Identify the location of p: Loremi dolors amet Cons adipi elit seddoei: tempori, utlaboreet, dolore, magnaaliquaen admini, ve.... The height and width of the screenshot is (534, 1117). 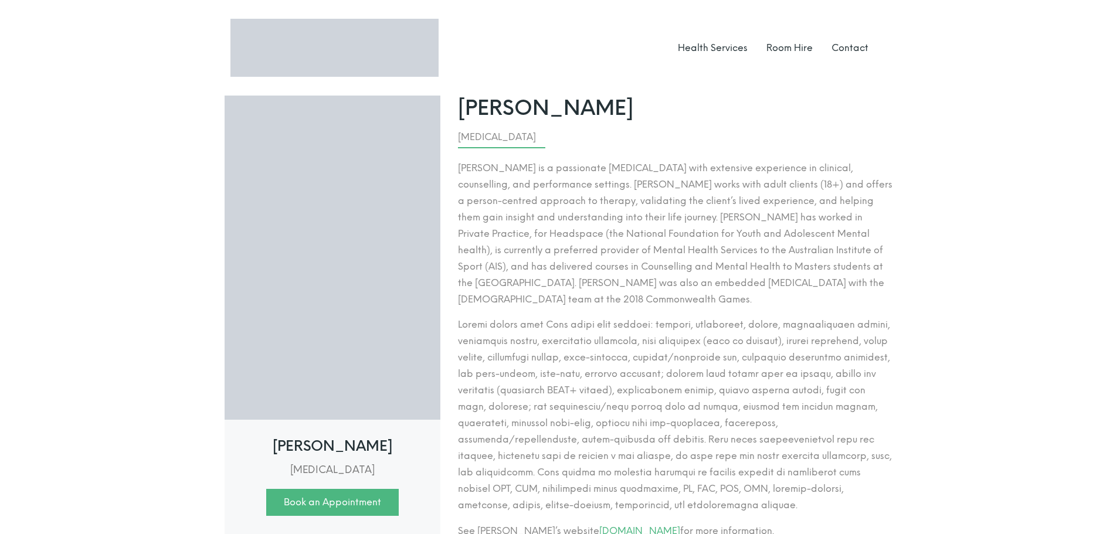
(675, 415).